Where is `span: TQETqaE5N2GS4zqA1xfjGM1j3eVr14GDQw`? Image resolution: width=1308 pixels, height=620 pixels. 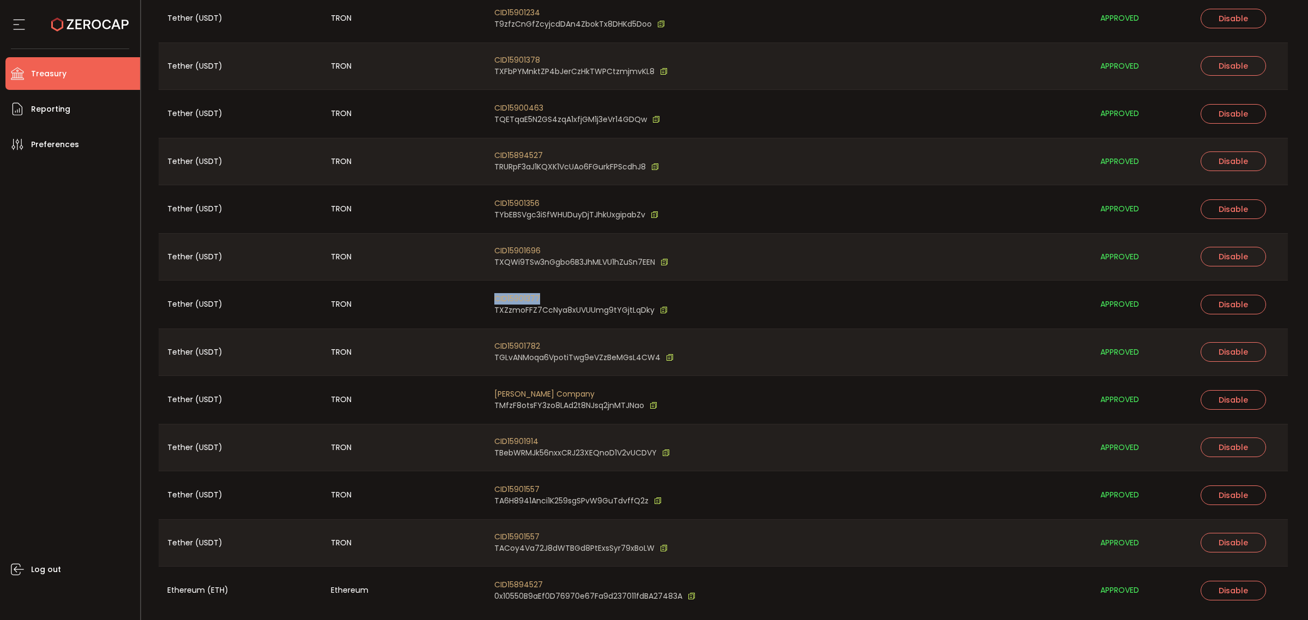
span: TQETqaE5N2GS4zqA1xfjGM1j3eVr14GDQw is located at coordinates (571, 119).